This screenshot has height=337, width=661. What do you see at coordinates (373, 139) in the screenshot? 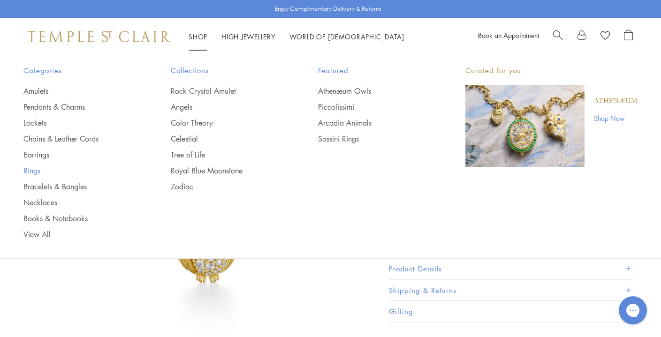
I see `a: Sassini Rings` at bounding box center [373, 139].